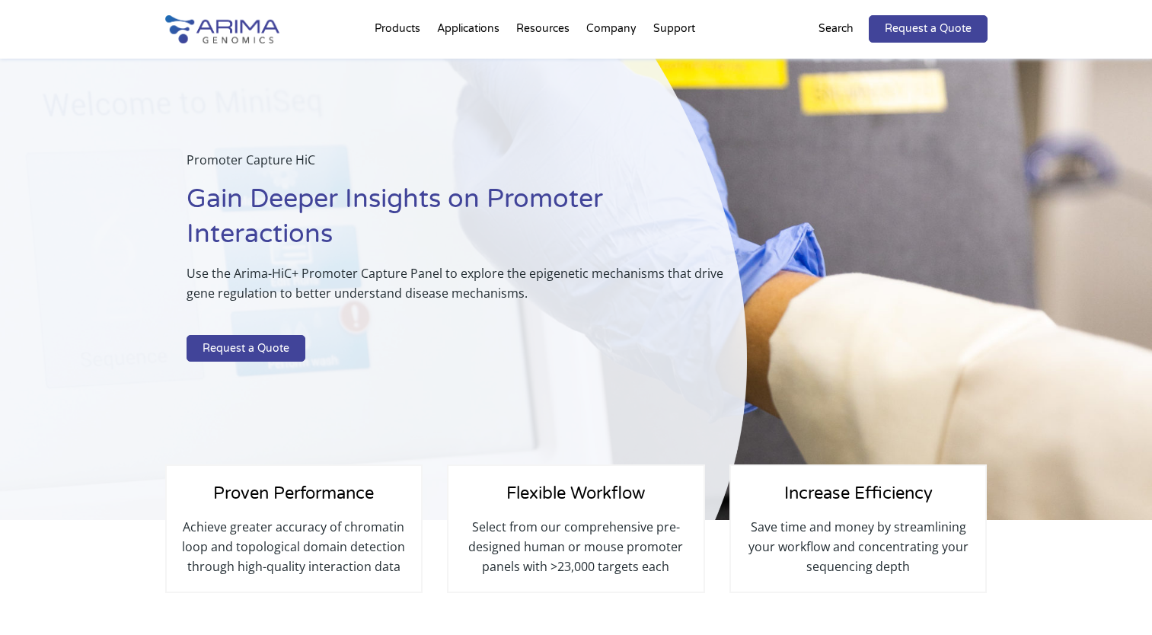 The height and width of the screenshot is (635, 1152). I want to click on img: Arima-Genomics-logo, so click(222, 29).